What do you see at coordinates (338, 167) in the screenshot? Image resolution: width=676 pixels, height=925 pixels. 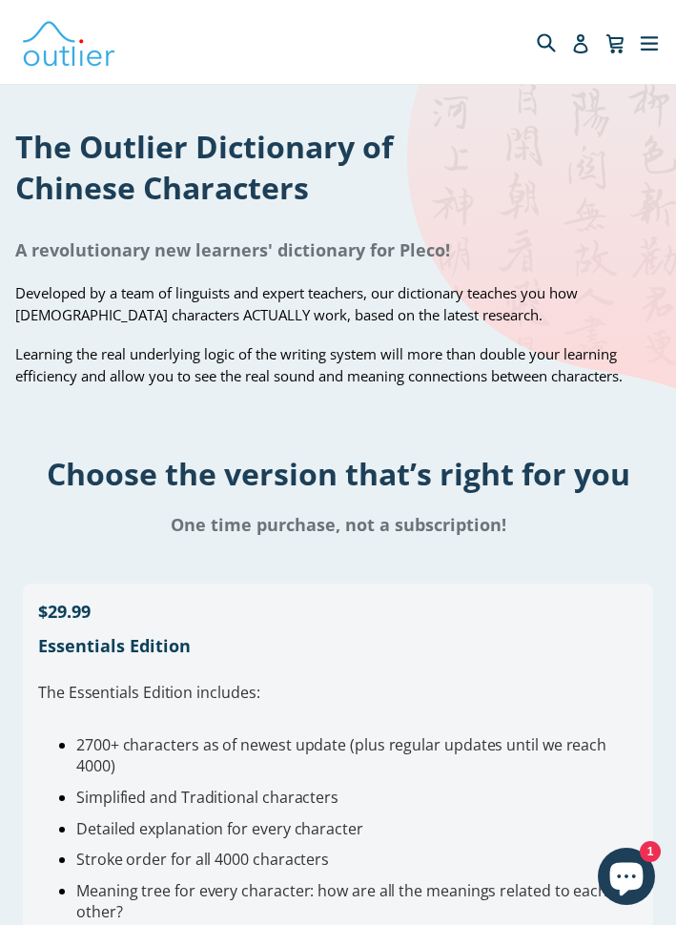 I see `h1: The Outlier Dictionary of Chinese Characters` at bounding box center [338, 167].